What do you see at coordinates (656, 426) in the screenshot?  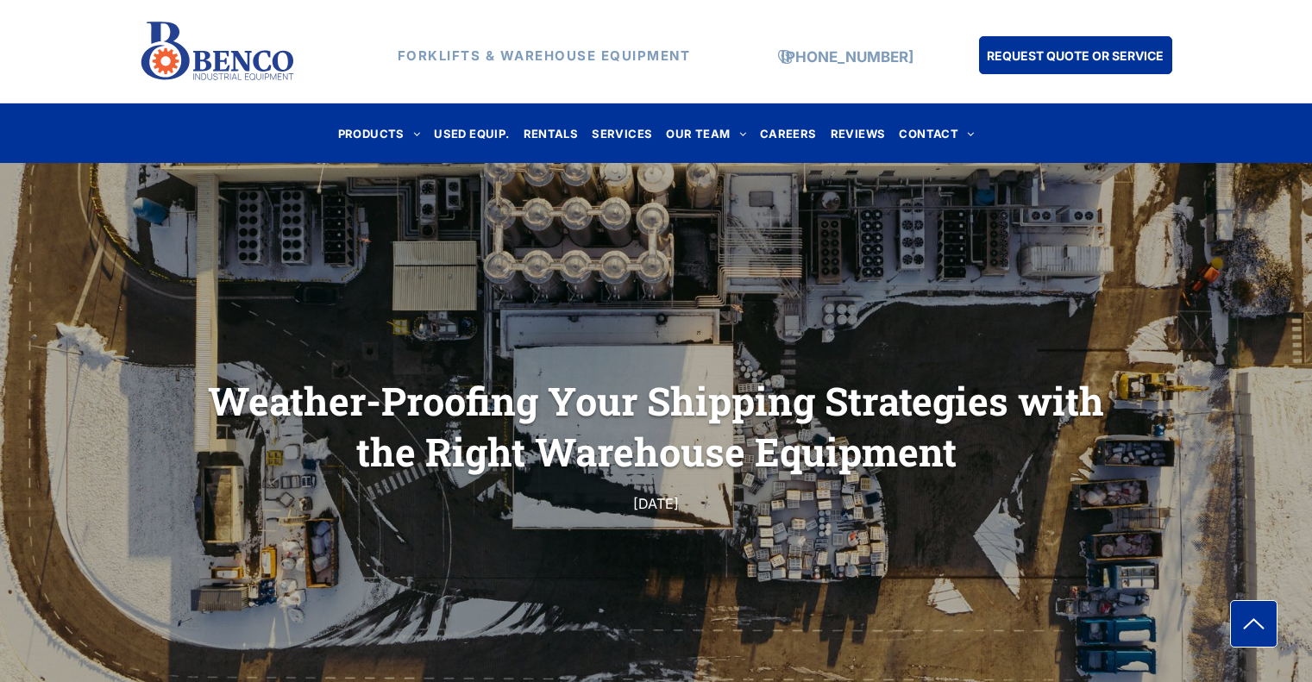 I see `h1: Weather-Proofing Your Shipping Strategies with the Right Warehouse Equipment` at bounding box center [656, 426].